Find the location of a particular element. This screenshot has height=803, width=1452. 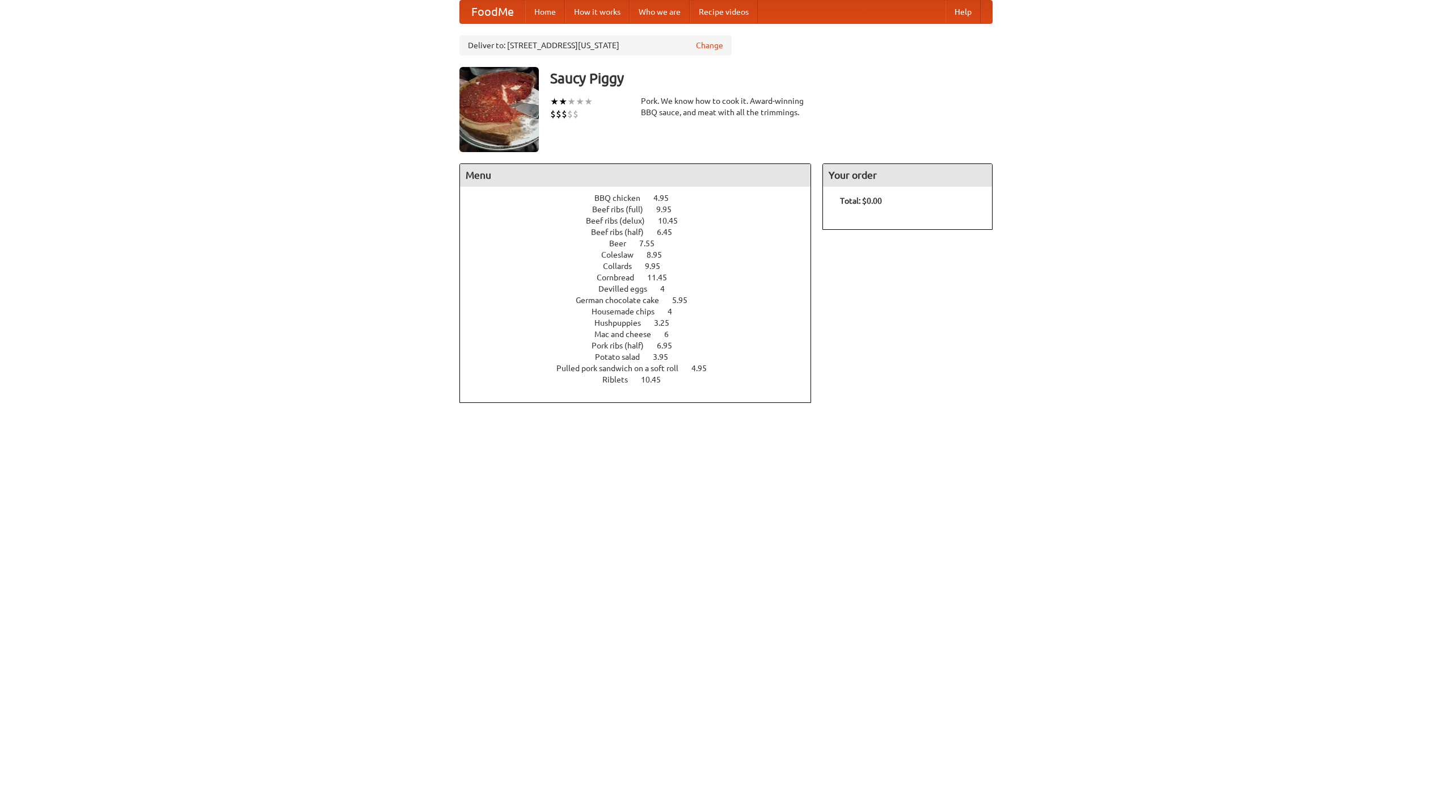

a: Pulled pork sandwich on a soft roll 4.95 is located at coordinates (642, 368).